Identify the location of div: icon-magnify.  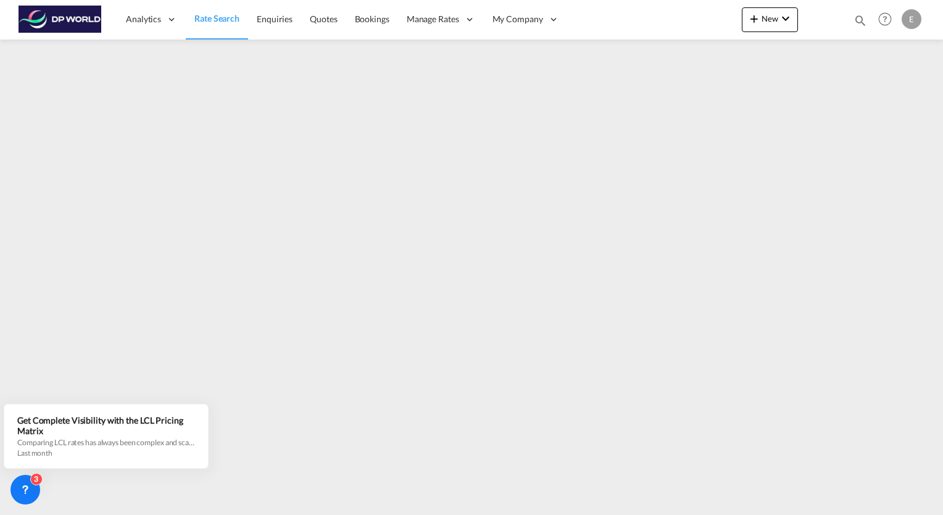
(860, 23).